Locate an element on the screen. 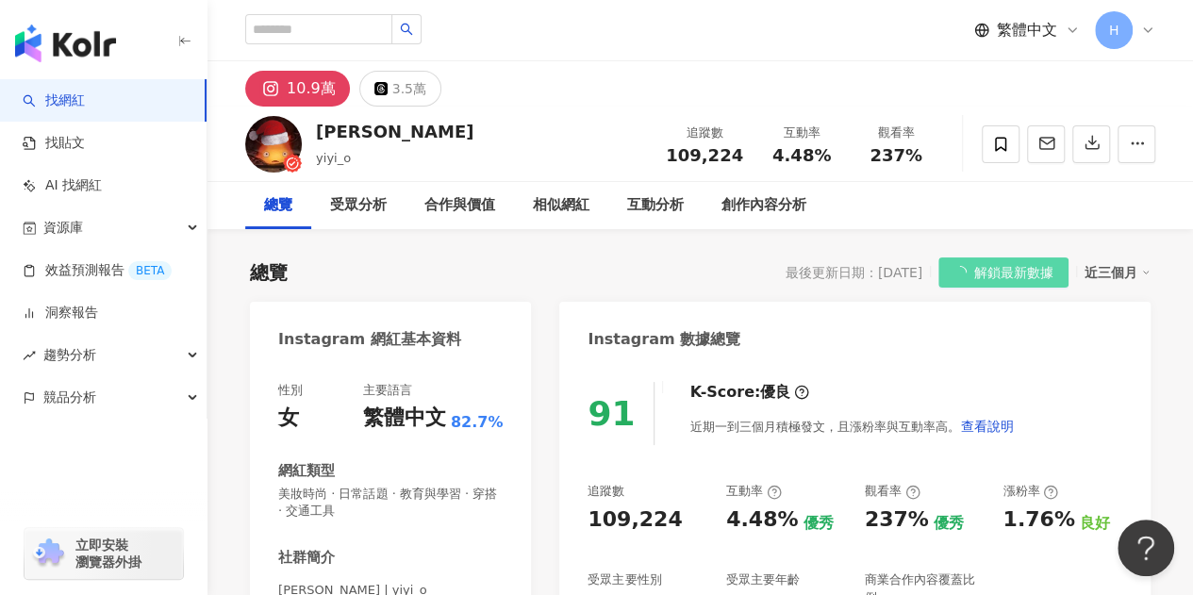 This screenshot has width=1193, height=595. div: 性別 is located at coordinates (290, 390).